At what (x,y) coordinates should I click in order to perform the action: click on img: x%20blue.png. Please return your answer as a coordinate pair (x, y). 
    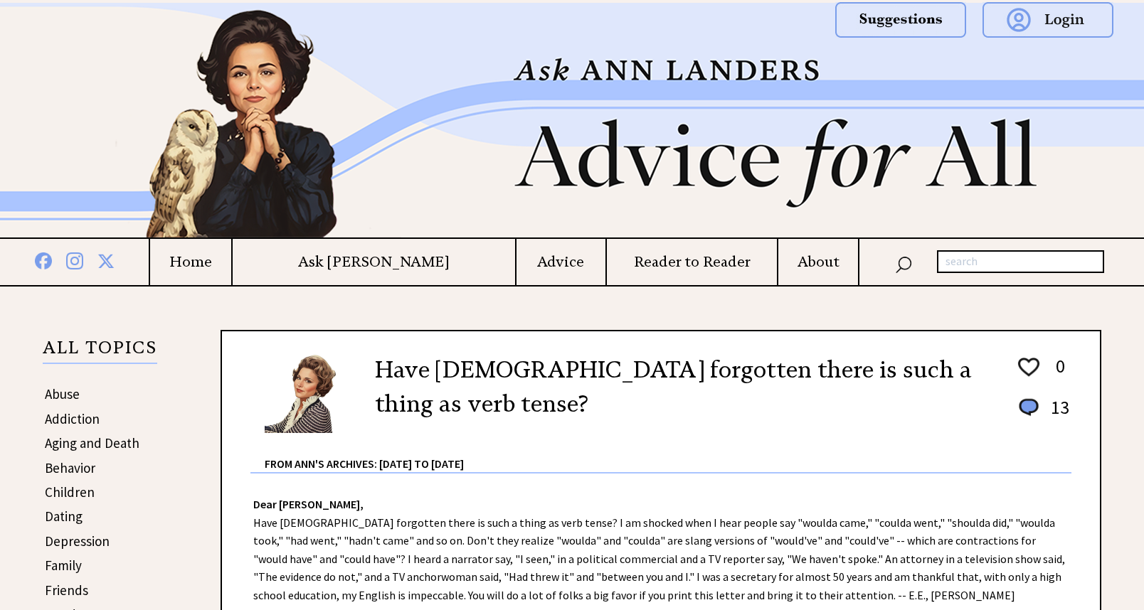
    Looking at the image, I should click on (106, 260).